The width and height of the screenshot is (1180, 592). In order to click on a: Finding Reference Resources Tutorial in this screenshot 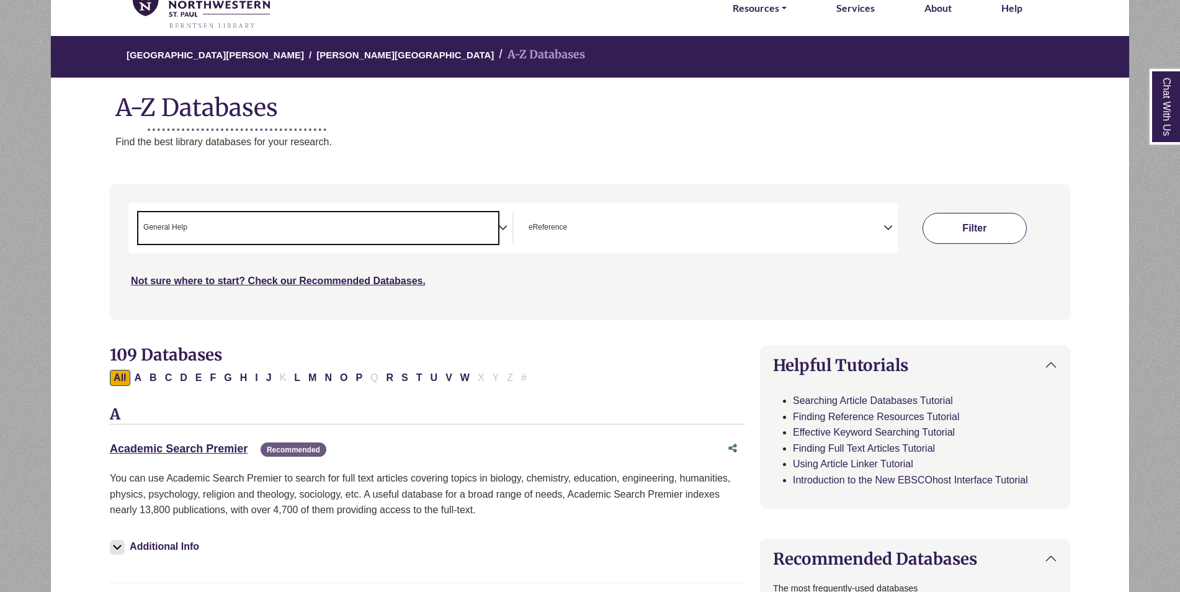, I will do `click(876, 416)`.